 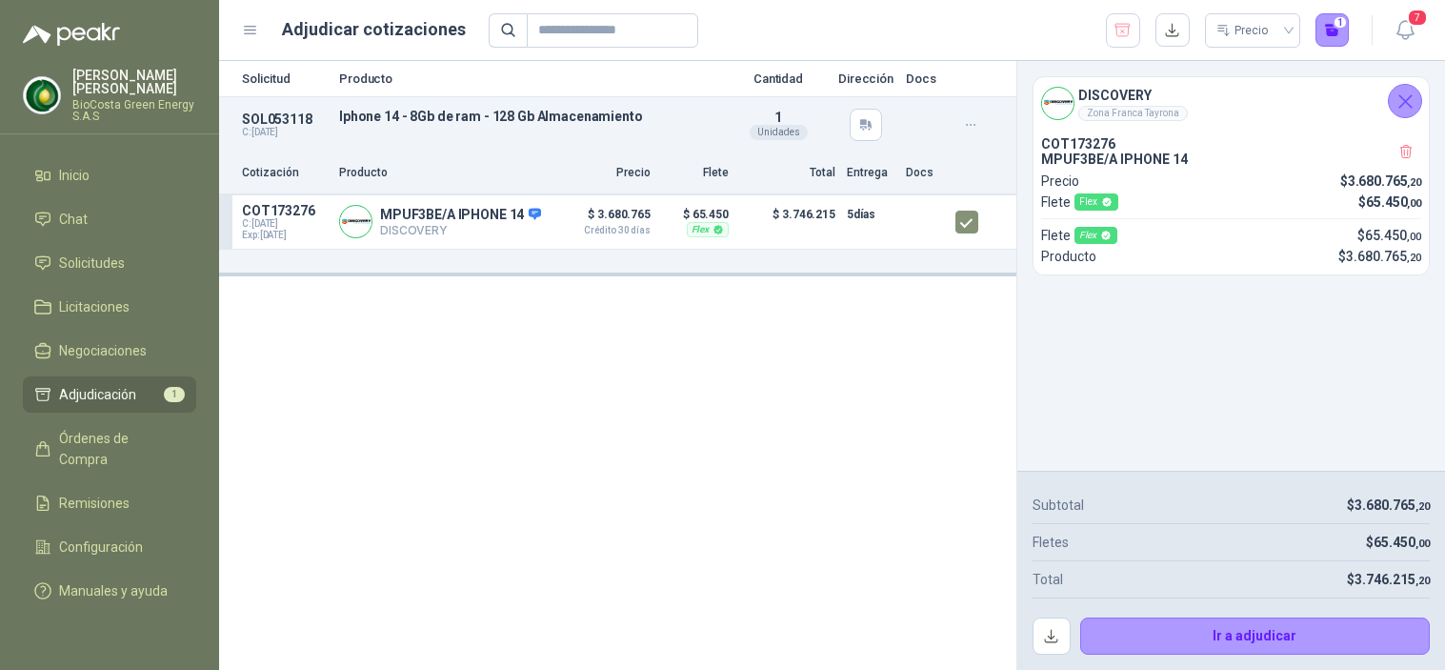 I want to click on p: 5 días, so click(x=871, y=214).